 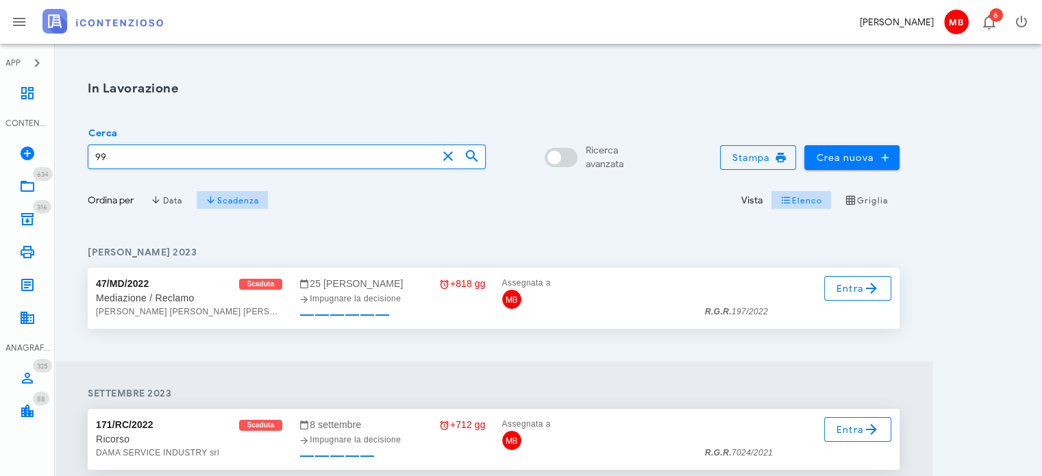 I want to click on div: 47/MD/2022, so click(x=122, y=284).